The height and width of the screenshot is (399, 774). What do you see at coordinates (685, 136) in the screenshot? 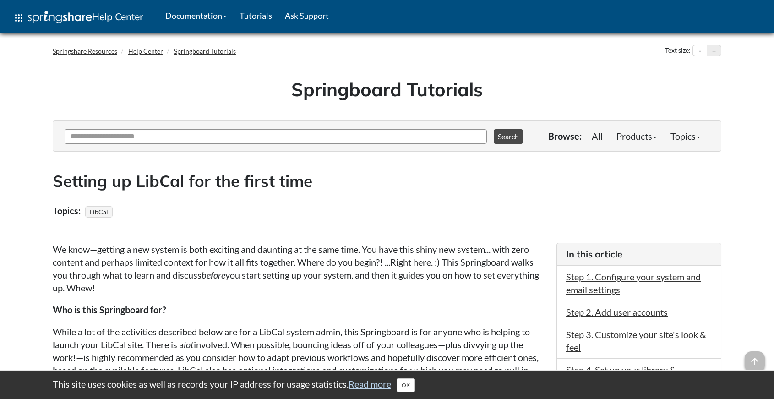
I see `a: Topics` at bounding box center [685, 136].